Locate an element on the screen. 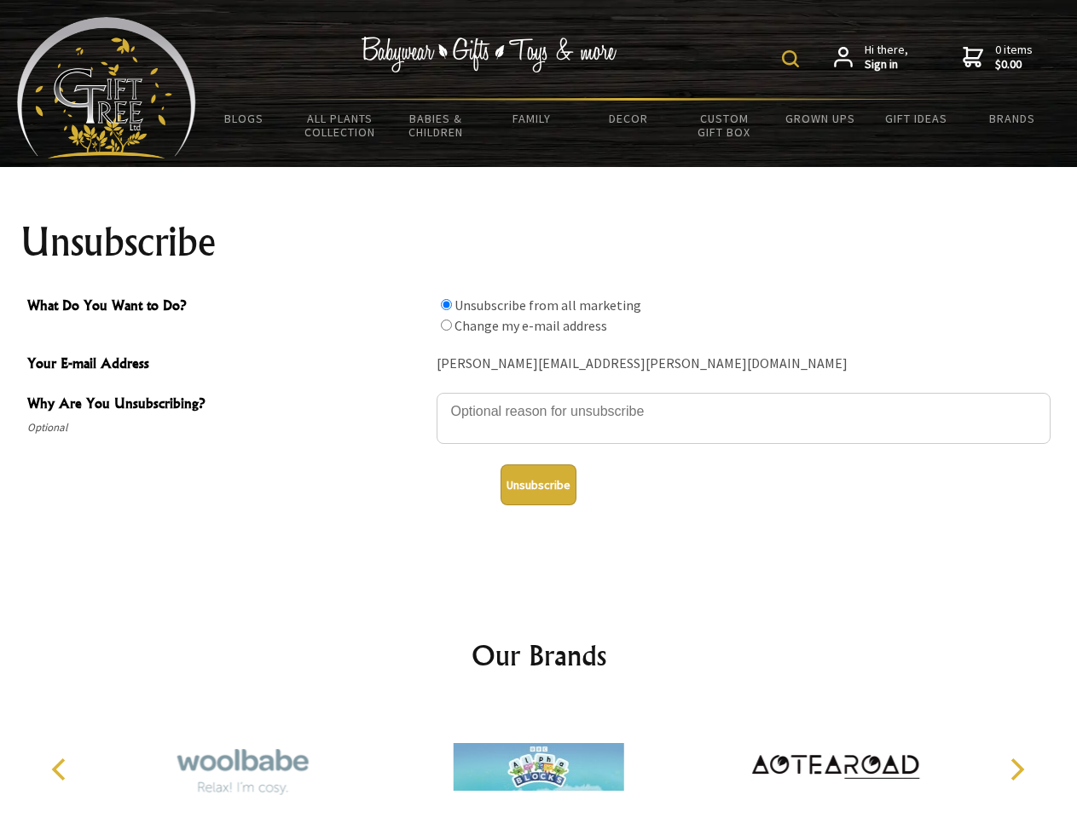 The width and height of the screenshot is (1077, 818). h1: Unsubscribe is located at coordinates (539, 242).